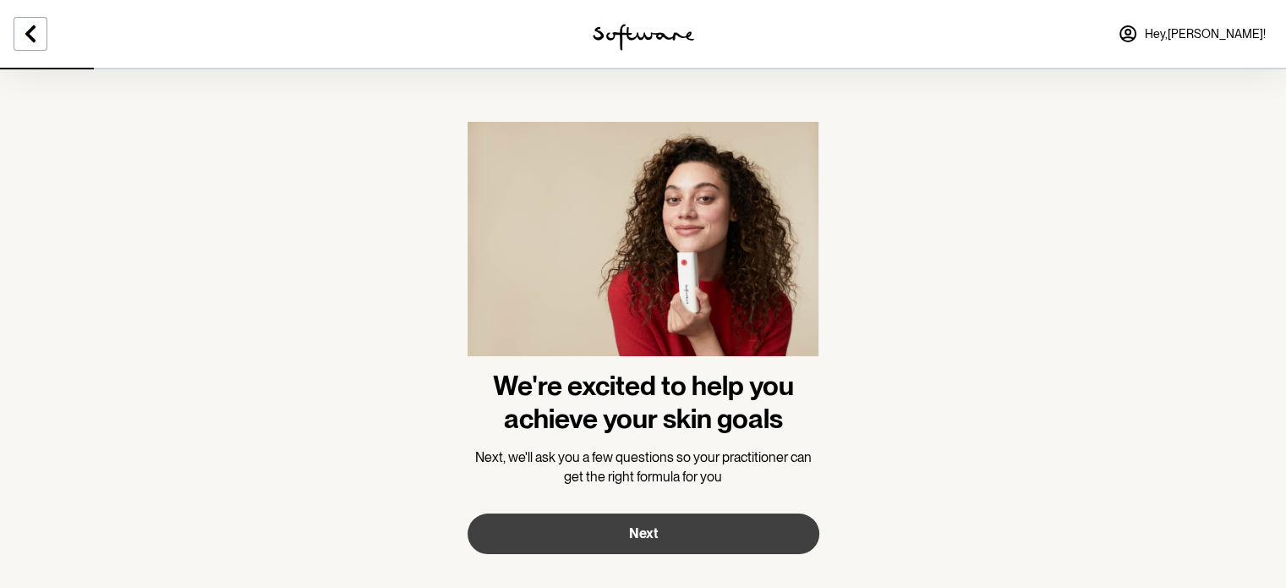  I want to click on span: Next, so click(643, 533).